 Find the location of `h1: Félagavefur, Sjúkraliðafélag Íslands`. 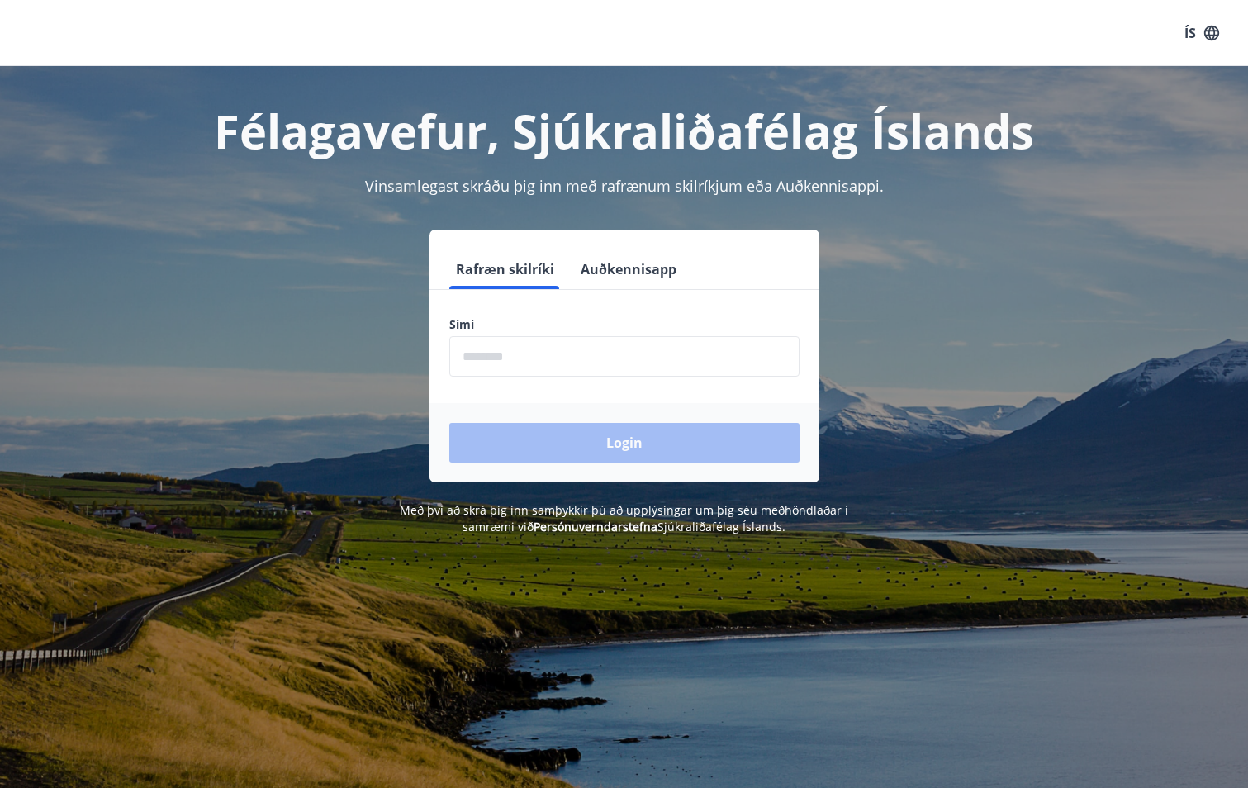

h1: Félagavefur, Sjúkraliðafélag Íslands is located at coordinates (625, 131).